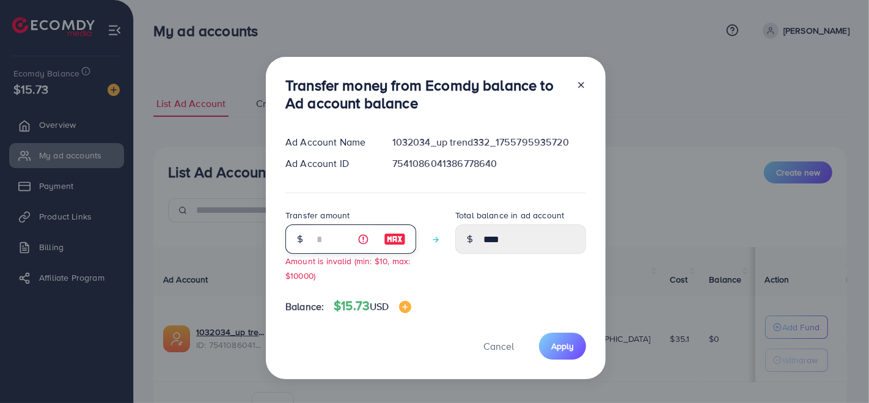 This screenshot has height=403, width=869. Describe the element at coordinates (489, 142) in the screenshot. I see `div: 1032034_up trend332_1755795935720` at that location.